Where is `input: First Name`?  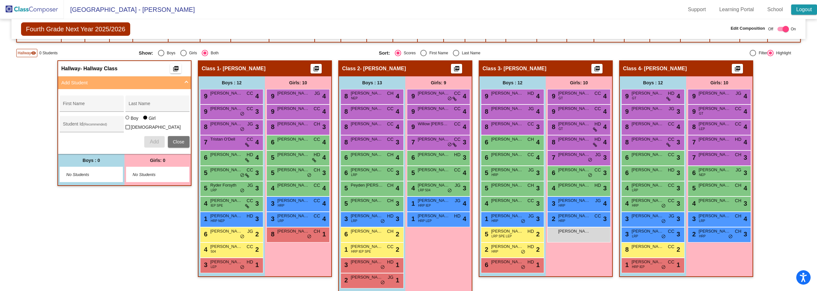
input: First Name is located at coordinates (92, 106).